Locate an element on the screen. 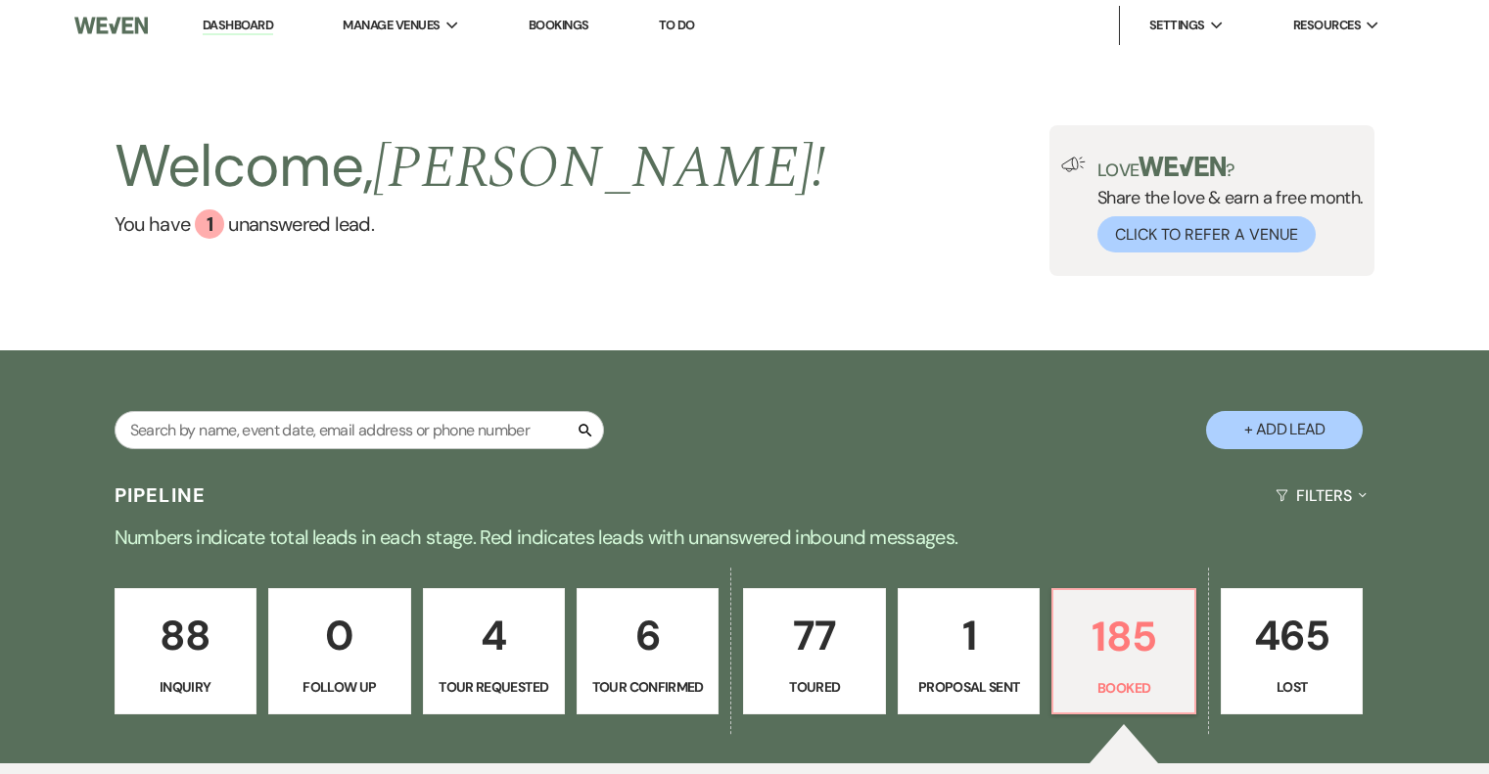 This screenshot has height=774, width=1489. p: Inquiry is located at coordinates (185, 687).